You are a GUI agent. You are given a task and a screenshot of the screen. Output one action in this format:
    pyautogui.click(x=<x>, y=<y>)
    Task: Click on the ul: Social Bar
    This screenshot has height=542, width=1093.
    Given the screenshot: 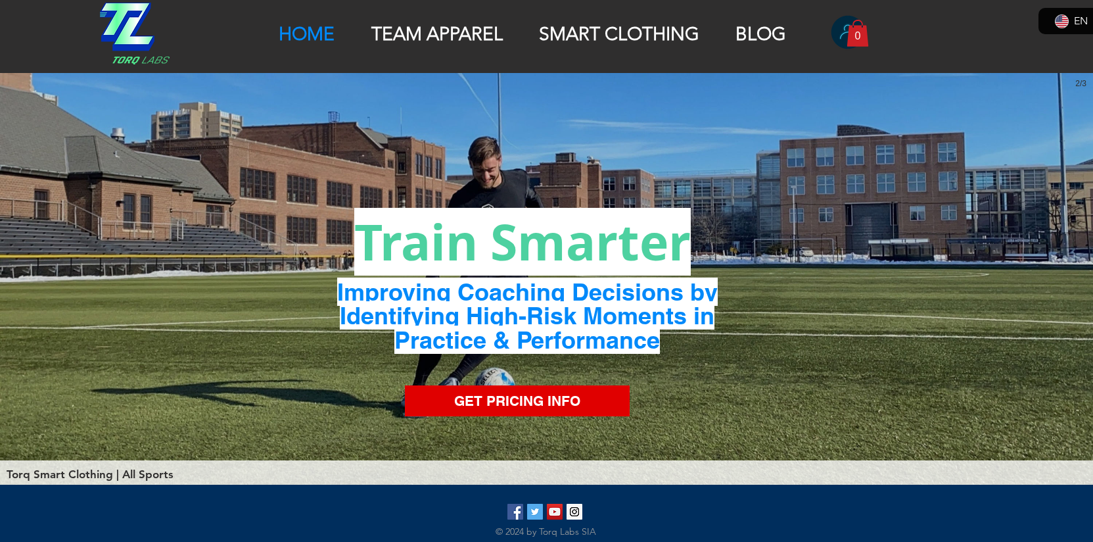 What is the action you would take?
    pyautogui.click(x=545, y=511)
    